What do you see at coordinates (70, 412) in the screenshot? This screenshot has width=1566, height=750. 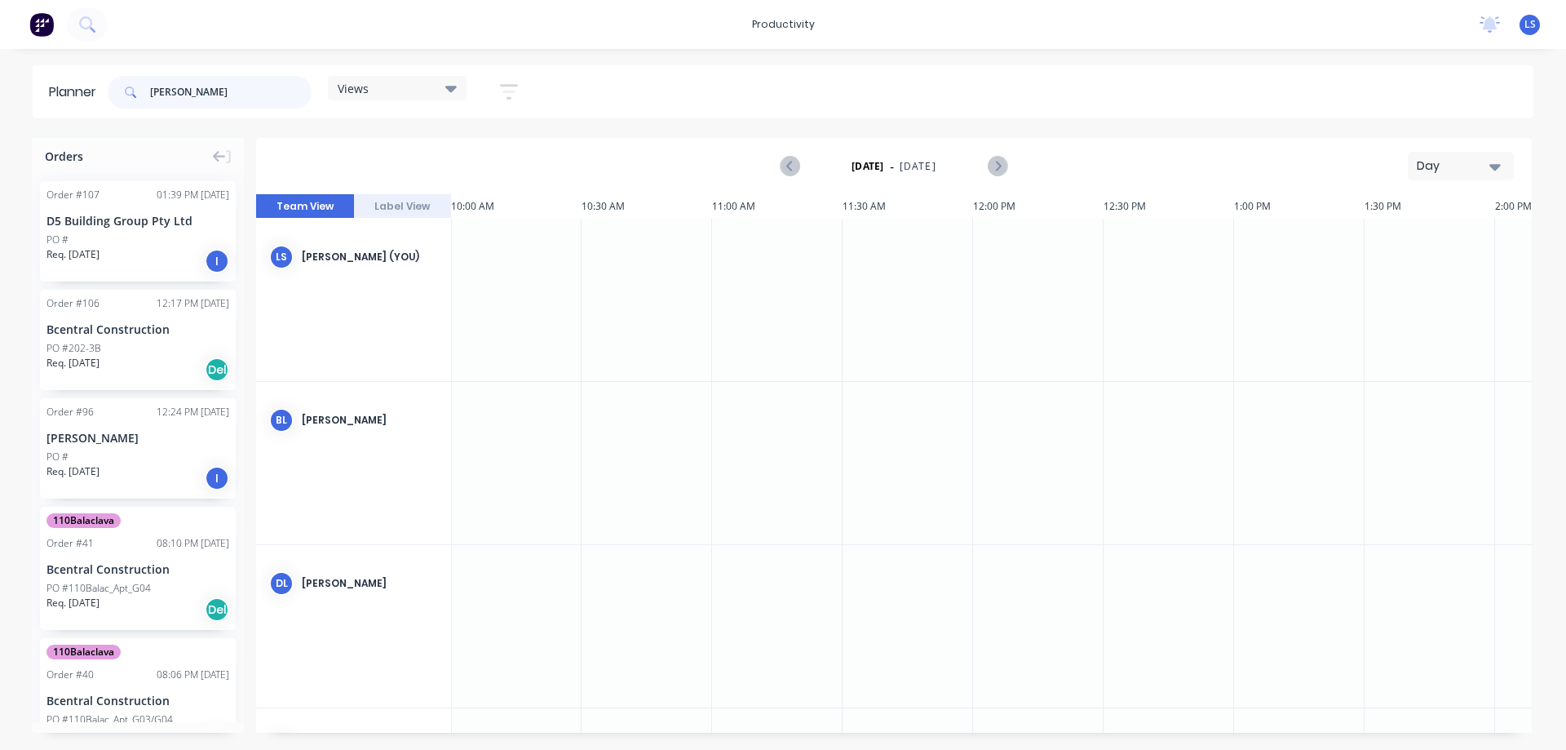 I see `div: Order # 96` at bounding box center [70, 412].